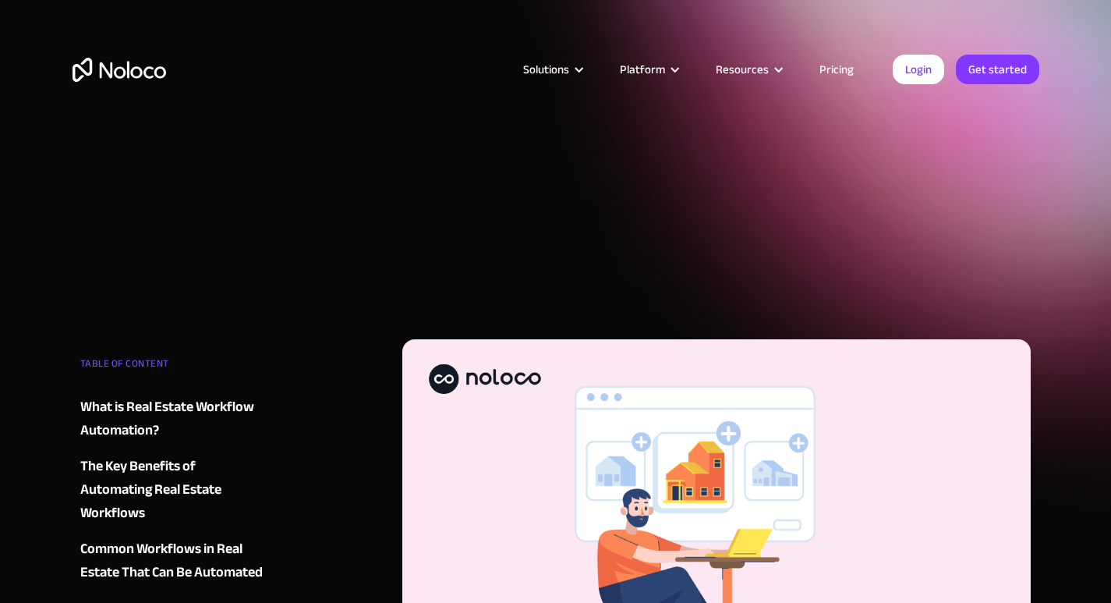  What do you see at coordinates (919, 69) in the screenshot?
I see `a: Login` at bounding box center [919, 69].